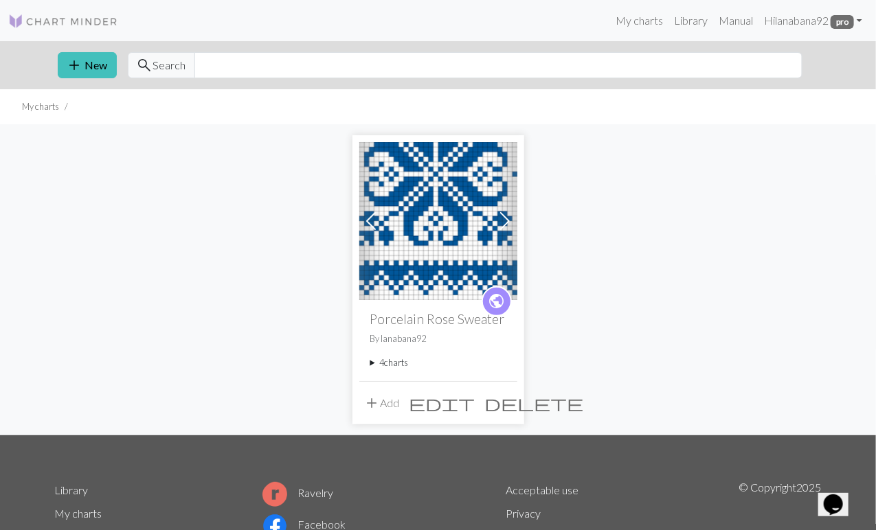 The width and height of the screenshot is (876, 530). Describe the element at coordinates (438, 319) in the screenshot. I see `h2: Porcelain Rose Sweater` at that location.